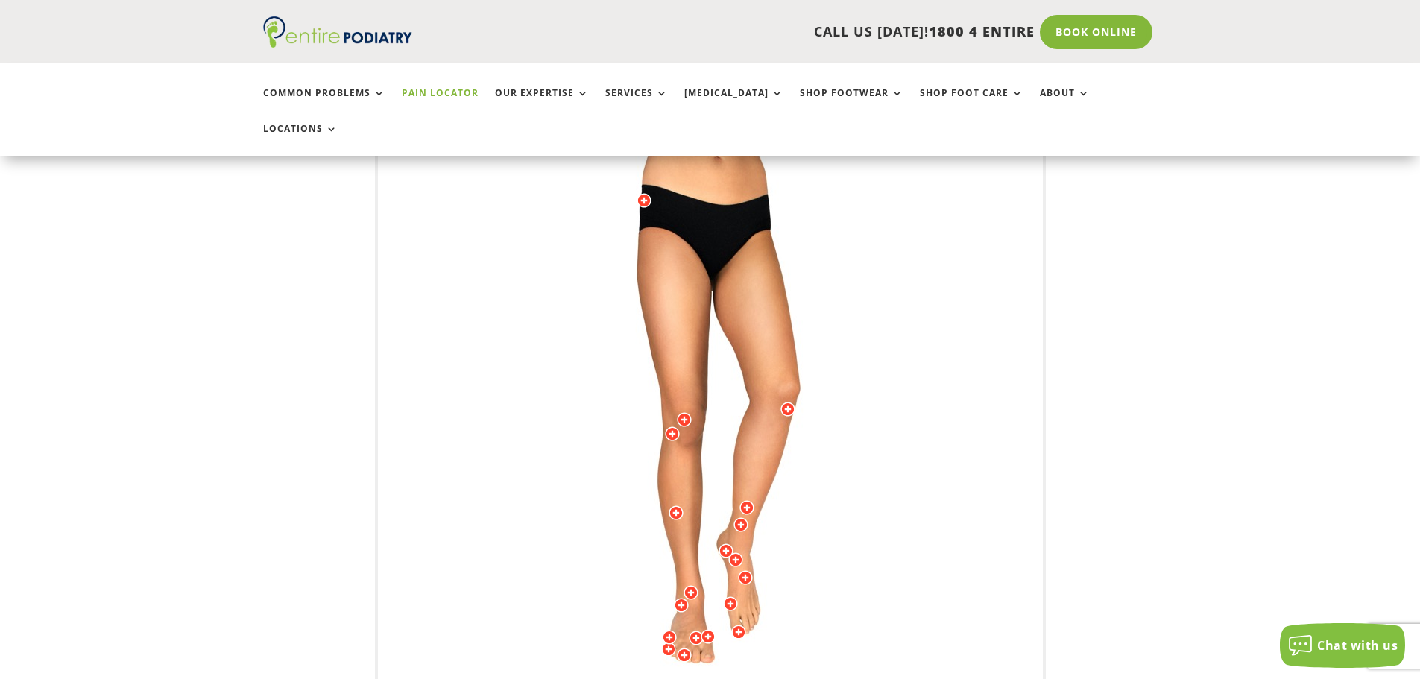 Image resolution: width=1420 pixels, height=679 pixels. Describe the element at coordinates (851, 104) in the screenshot. I see `a: Shop Footwear` at that location.